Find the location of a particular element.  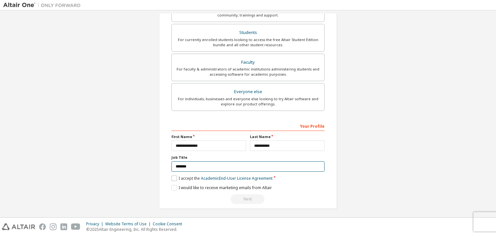

label: First Name is located at coordinates (209, 137).